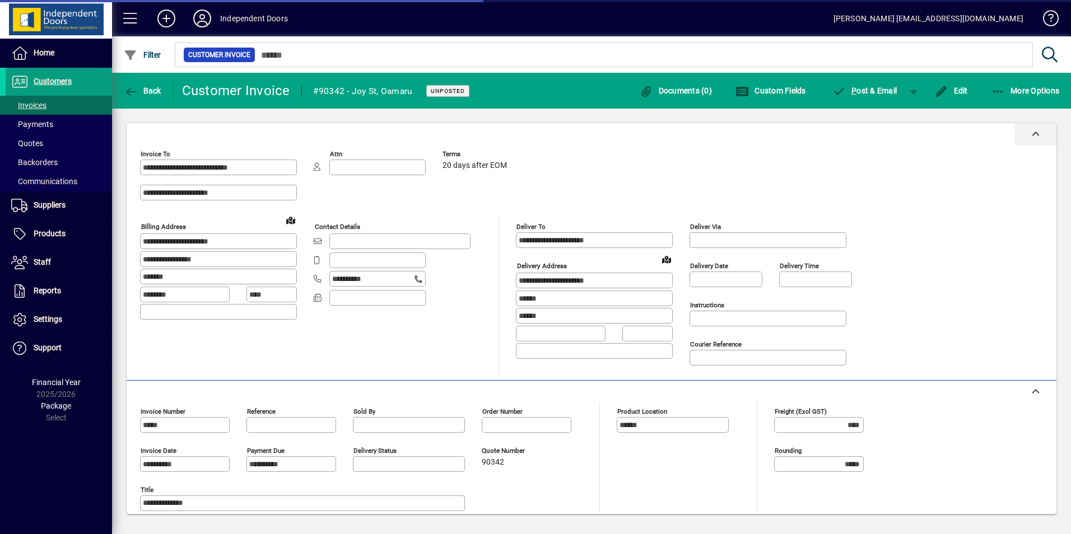 Image resolution: width=1071 pixels, height=534 pixels. I want to click on div: #90342 - Joy St, Oamaru, so click(363, 91).